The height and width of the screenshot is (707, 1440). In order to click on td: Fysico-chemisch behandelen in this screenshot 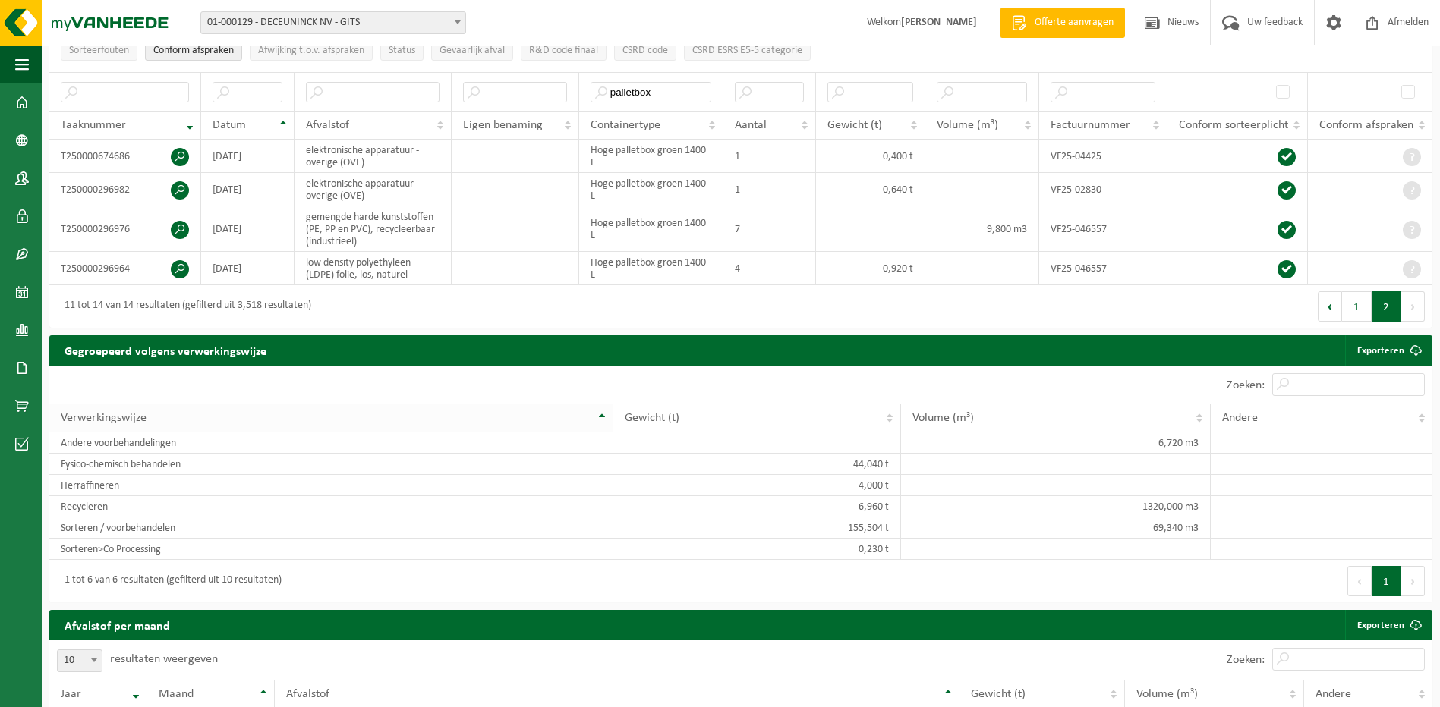, I will do `click(331, 465)`.